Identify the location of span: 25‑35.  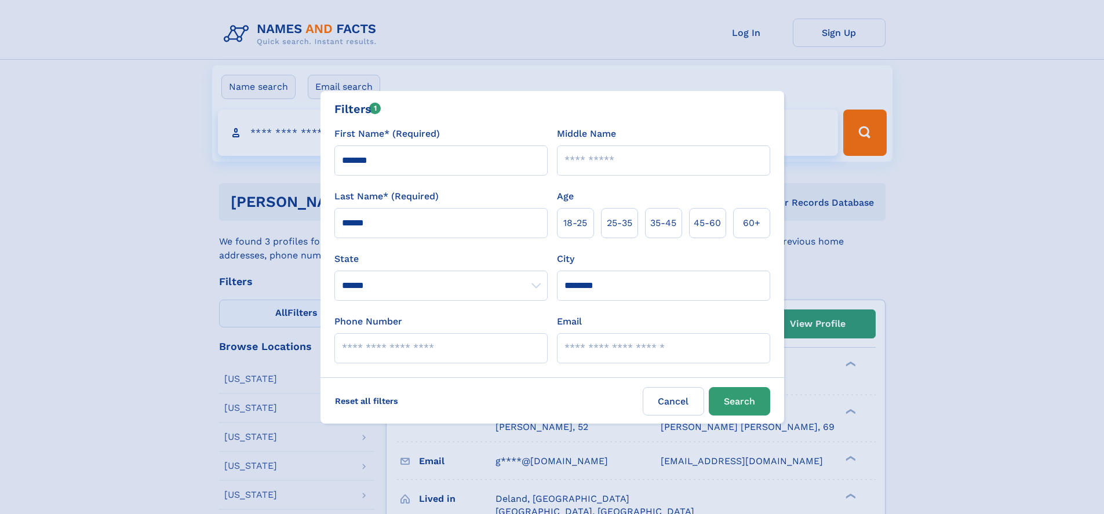
(620, 223).